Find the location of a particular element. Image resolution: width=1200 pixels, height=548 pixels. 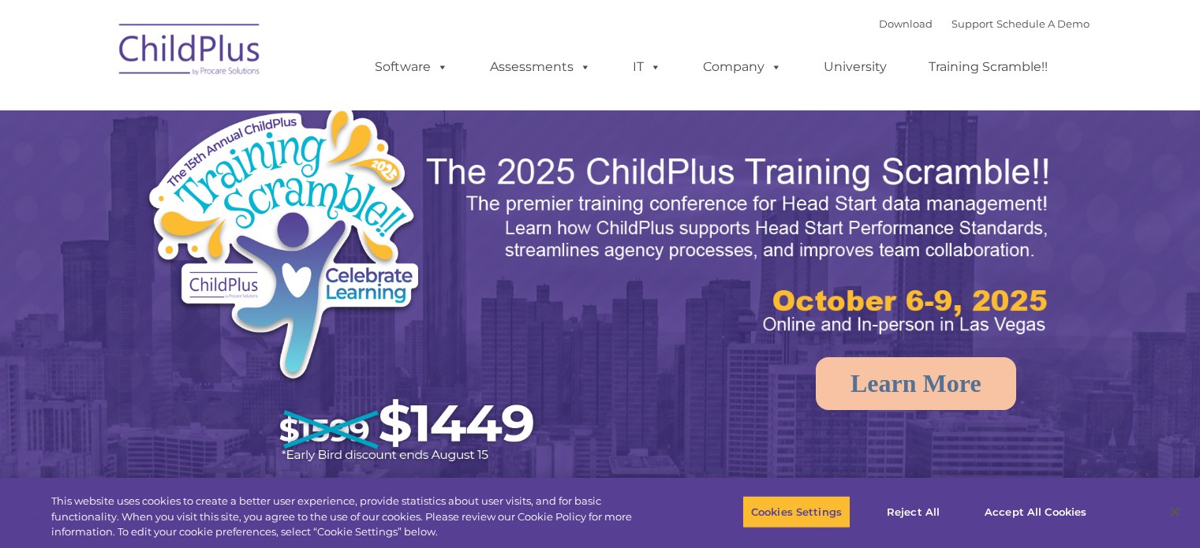

a: Software is located at coordinates (411, 67).